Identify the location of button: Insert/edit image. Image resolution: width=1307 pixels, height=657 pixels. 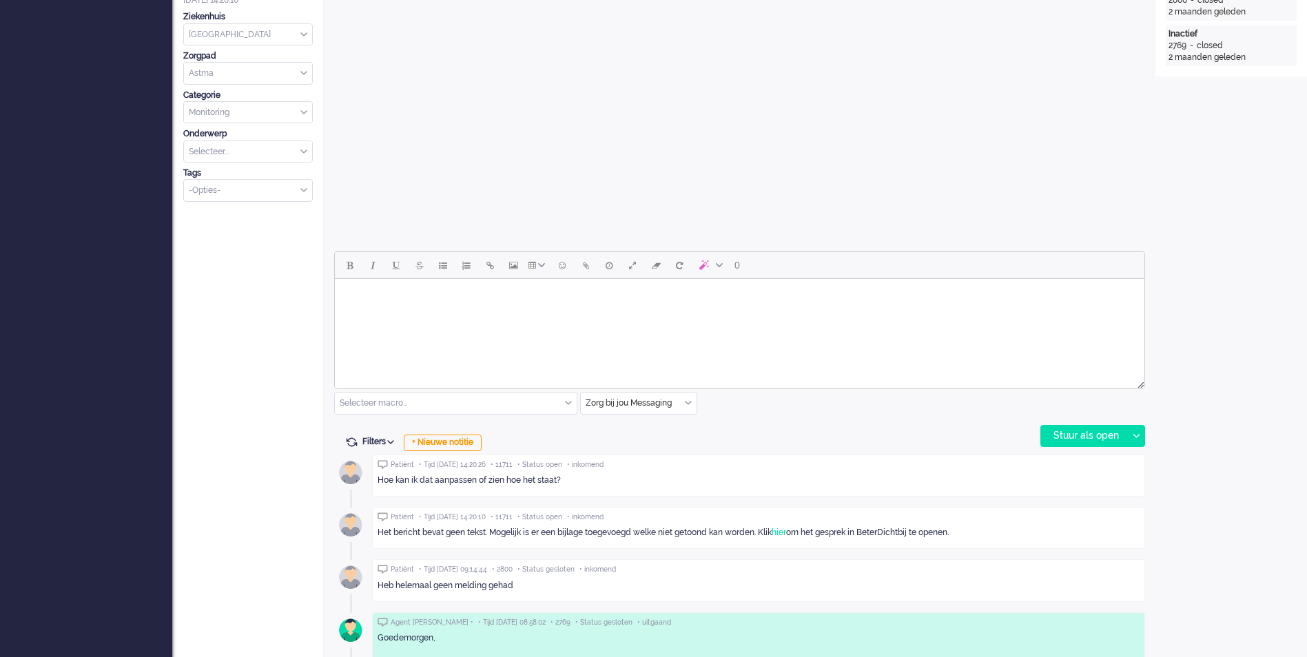
(513, 265).